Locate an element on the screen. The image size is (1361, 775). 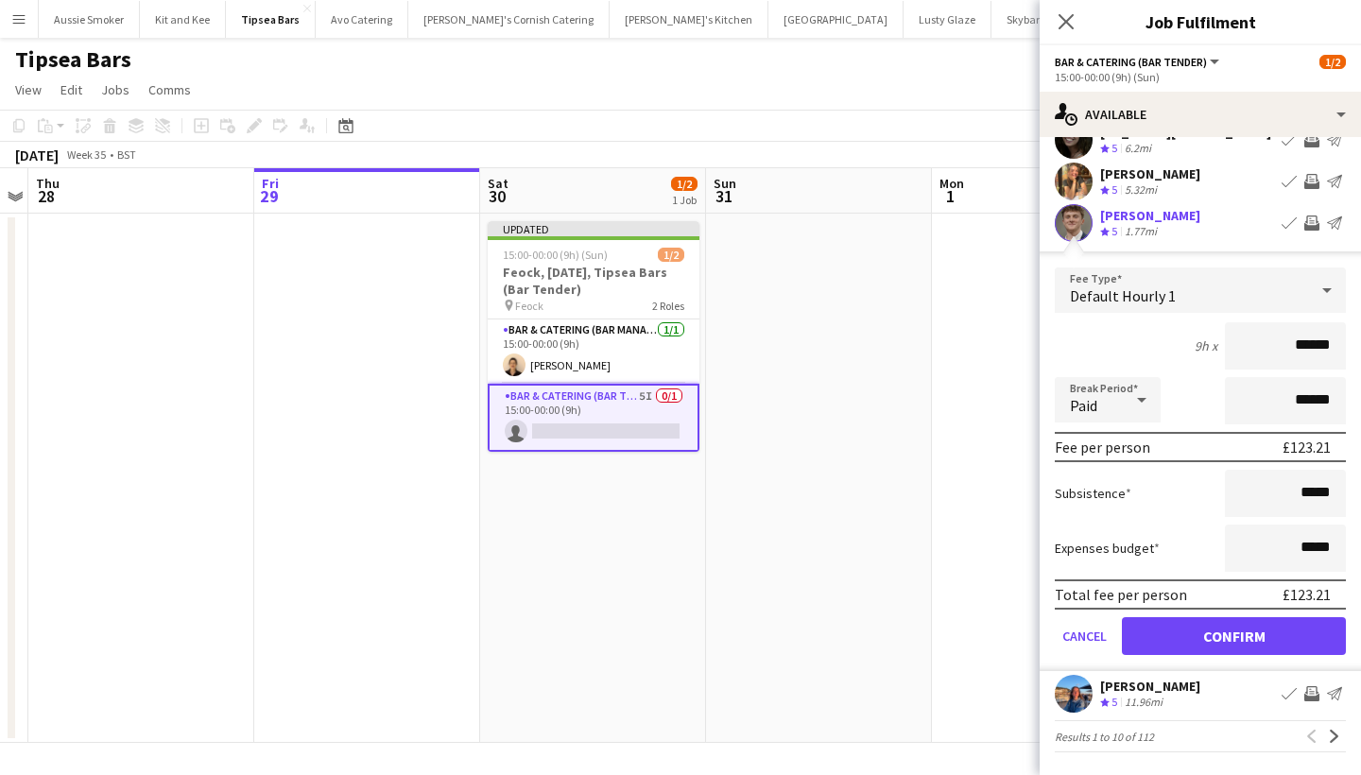
button: Tipsea Bars is located at coordinates (270, 19).